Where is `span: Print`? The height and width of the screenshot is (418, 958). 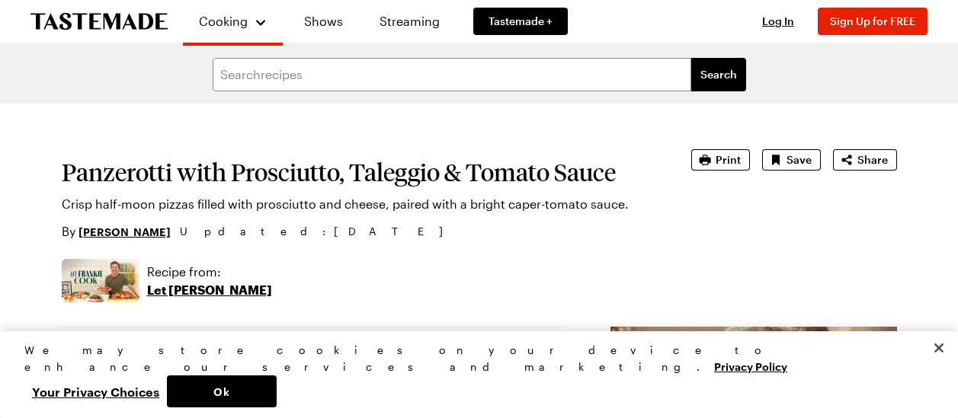 span: Print is located at coordinates (728, 160).